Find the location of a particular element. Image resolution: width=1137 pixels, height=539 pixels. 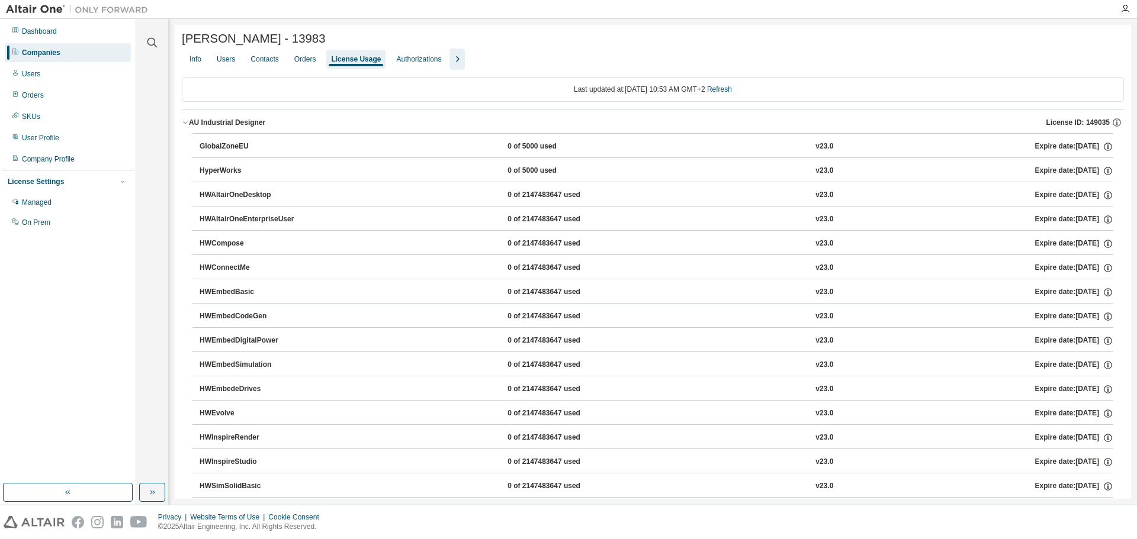

div: Privacy is located at coordinates (174, 517).